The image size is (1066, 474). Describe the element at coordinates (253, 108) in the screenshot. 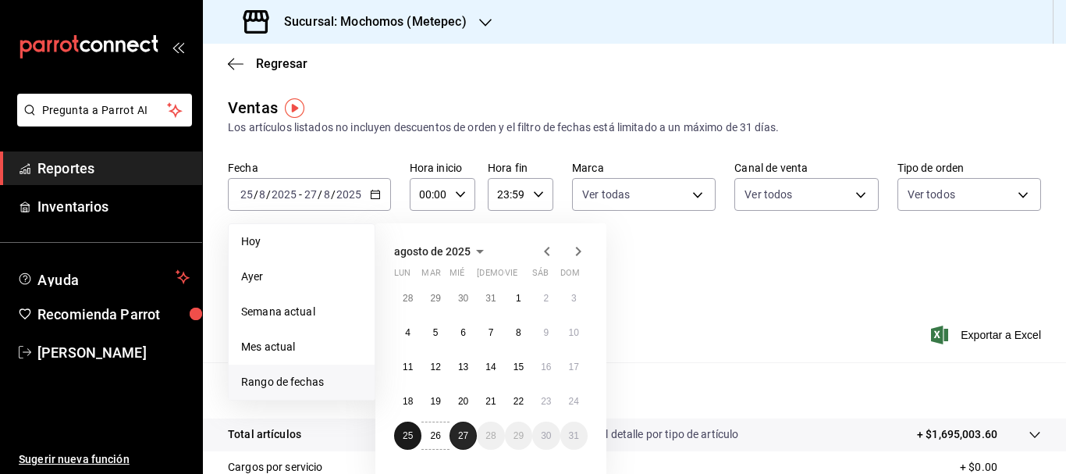

I see `div: Ventas` at that location.